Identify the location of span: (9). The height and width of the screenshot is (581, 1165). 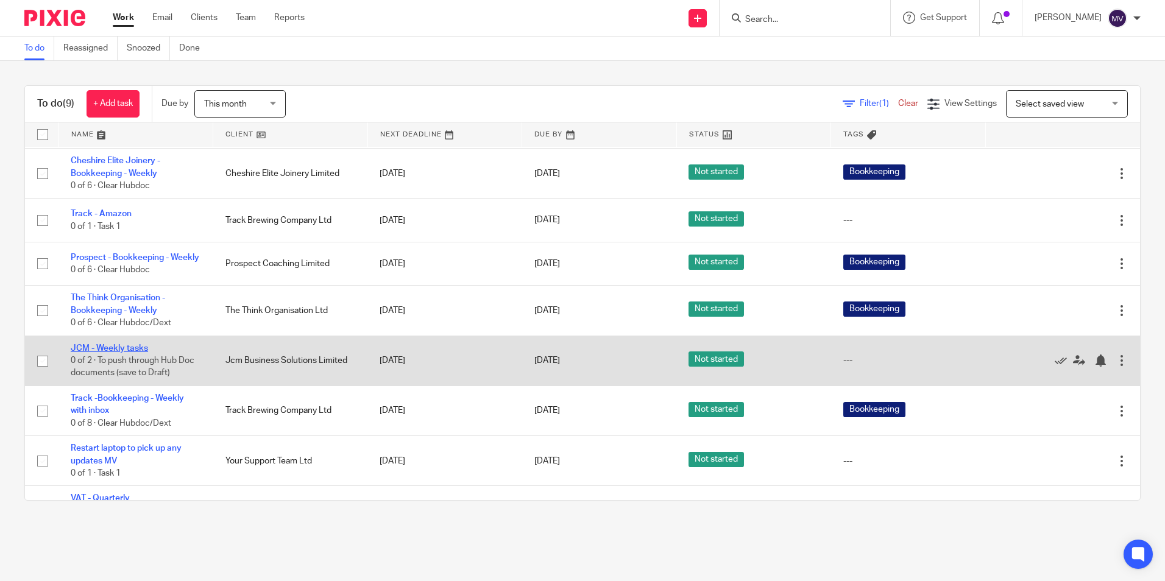
(68, 104).